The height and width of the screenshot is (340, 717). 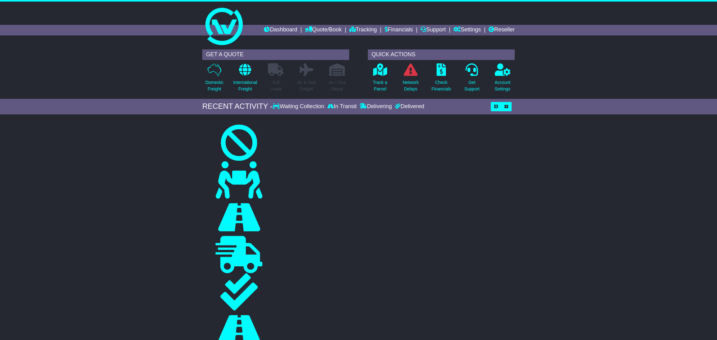 What do you see at coordinates (380, 79) in the screenshot?
I see `a: Track aParcel` at bounding box center [380, 79].